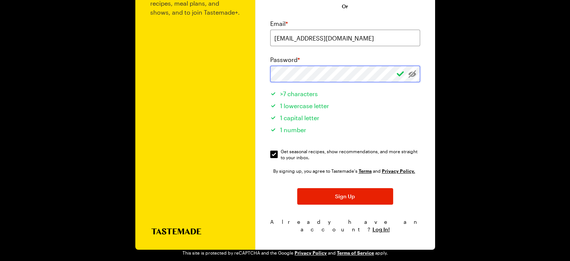  Describe the element at coordinates (345, 225) in the screenshot. I see `span: Already have an account?` at that location.